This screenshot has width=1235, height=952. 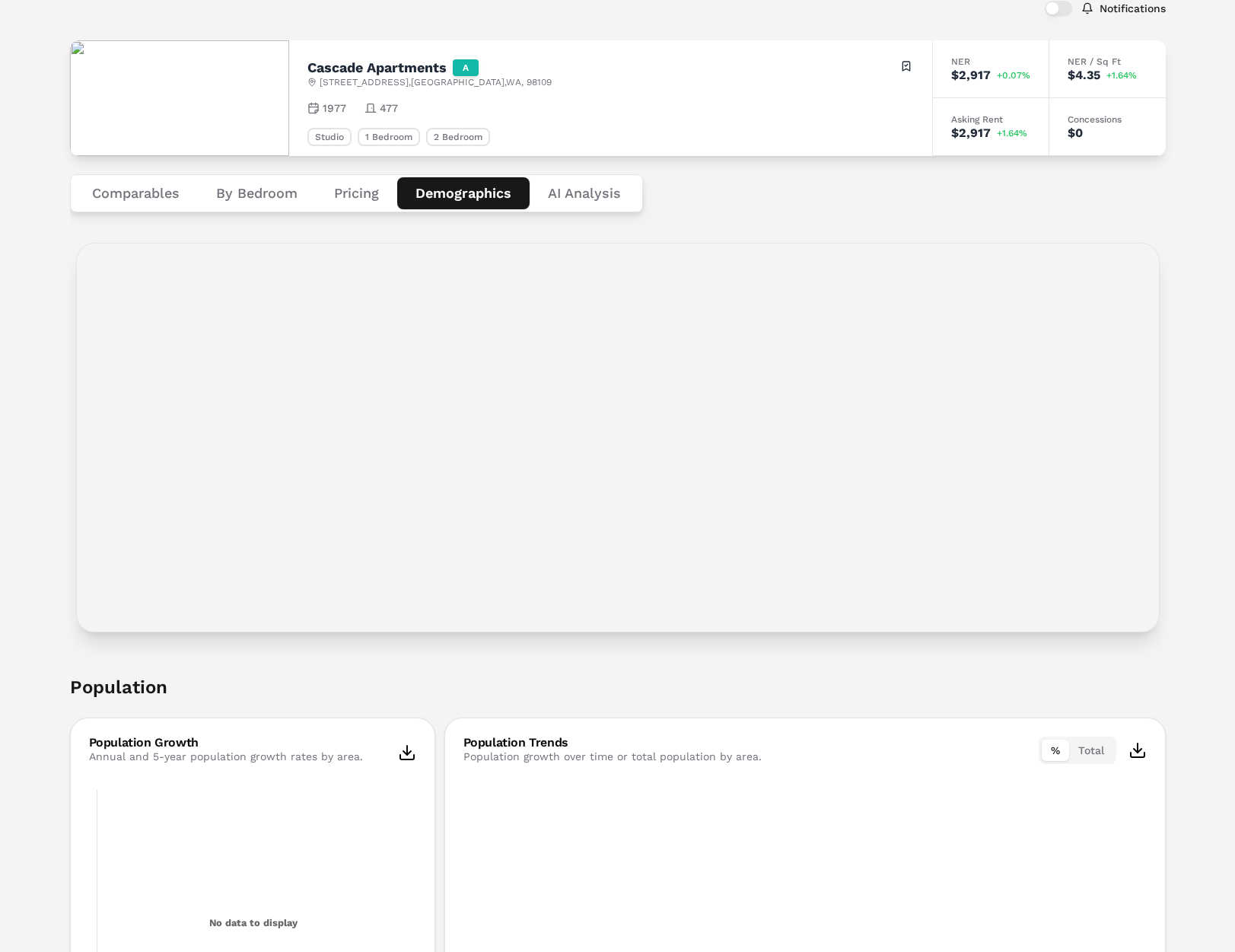 What do you see at coordinates (254, 922) in the screenshot?
I see `text: No data to display` at bounding box center [254, 922].